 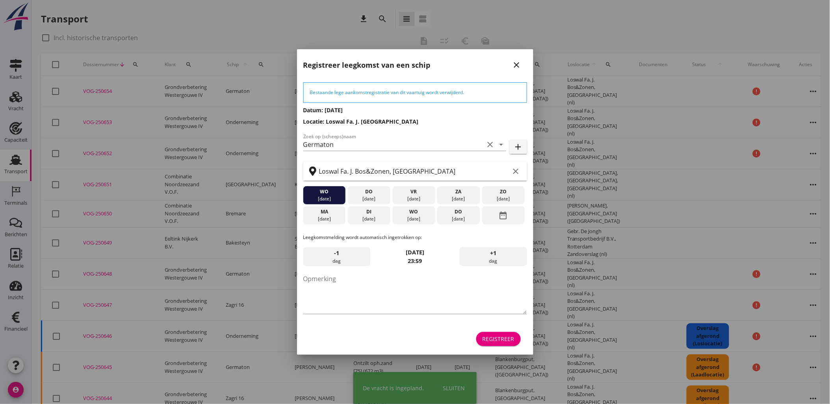 I want to click on div: di, so click(x=369, y=212).